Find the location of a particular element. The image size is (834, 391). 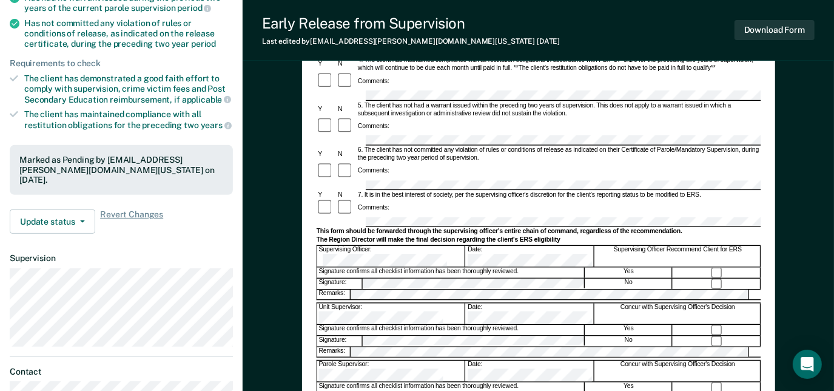

div: Has not committed any violation of rules or conditions of release, as indicated on the release ce... is located at coordinates (129, 33).